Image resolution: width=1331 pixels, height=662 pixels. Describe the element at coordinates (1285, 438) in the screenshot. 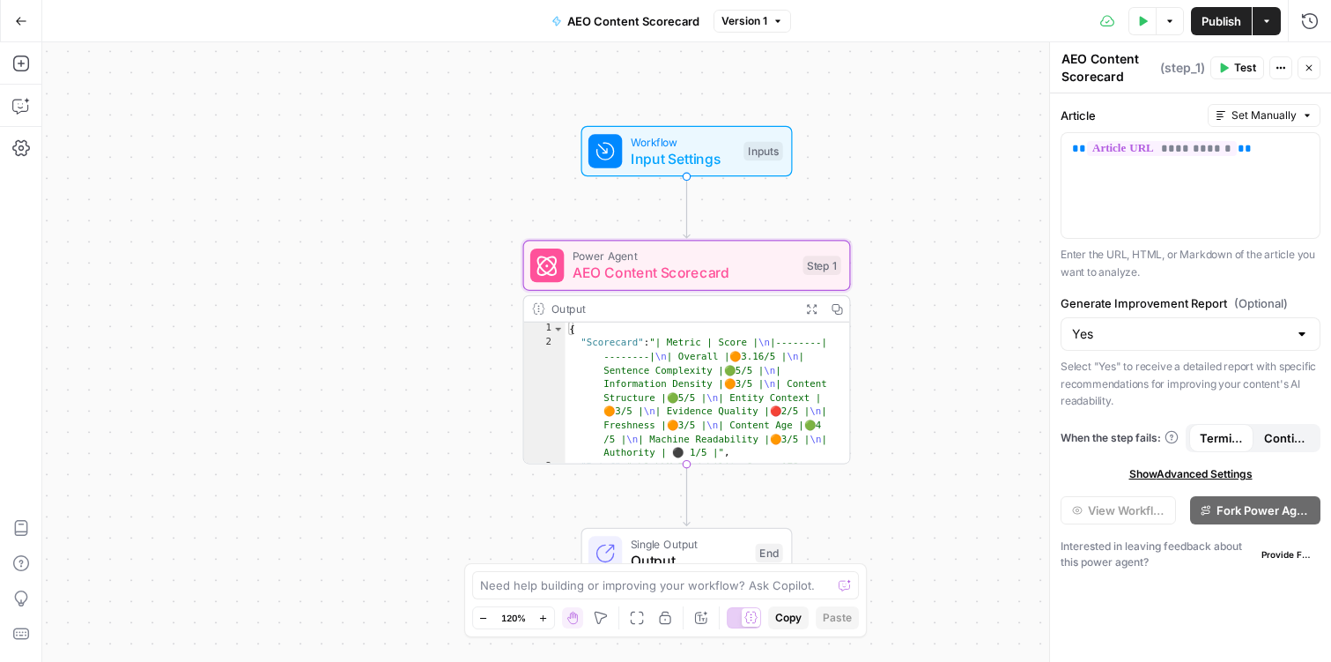

I see `span: Continue` at that location.